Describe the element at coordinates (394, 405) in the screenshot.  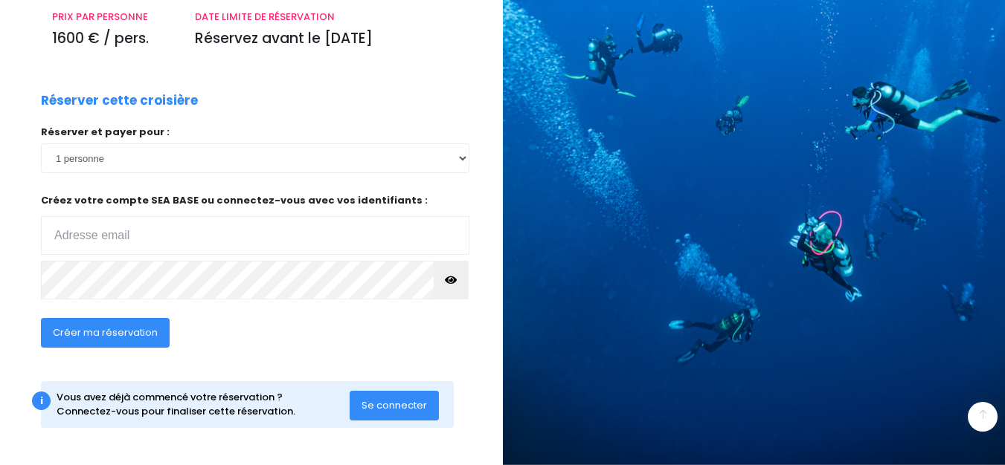
I see `span: Se connecter` at that location.